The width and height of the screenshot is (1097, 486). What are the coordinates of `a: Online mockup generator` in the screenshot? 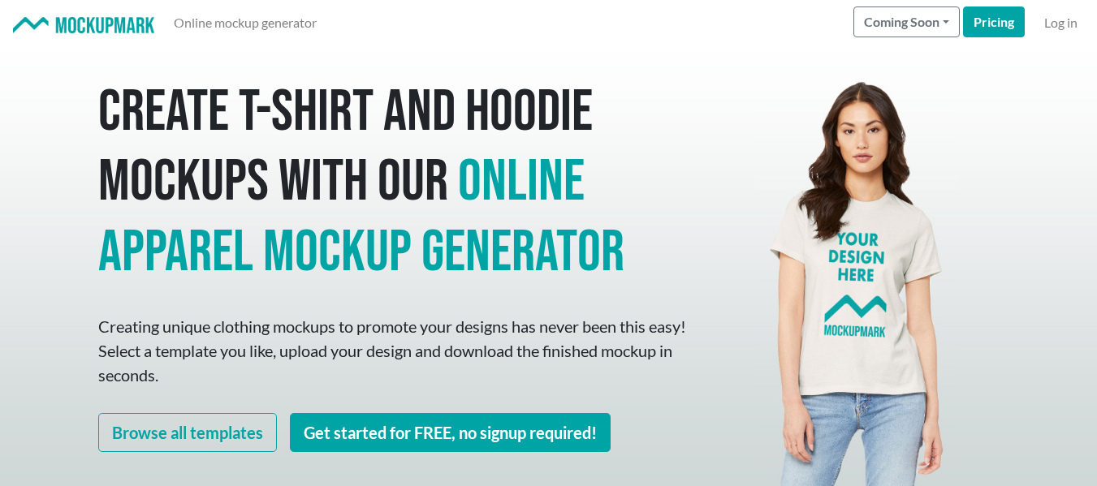 It's located at (245, 23).